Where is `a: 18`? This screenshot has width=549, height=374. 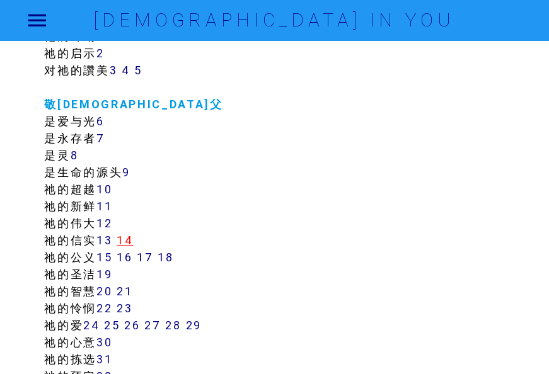 a: 18 is located at coordinates (165, 257).